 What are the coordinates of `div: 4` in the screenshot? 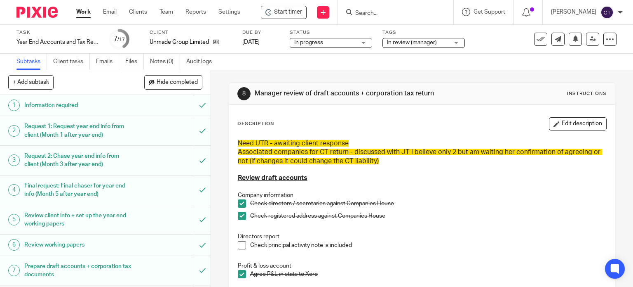 It's located at (14, 190).